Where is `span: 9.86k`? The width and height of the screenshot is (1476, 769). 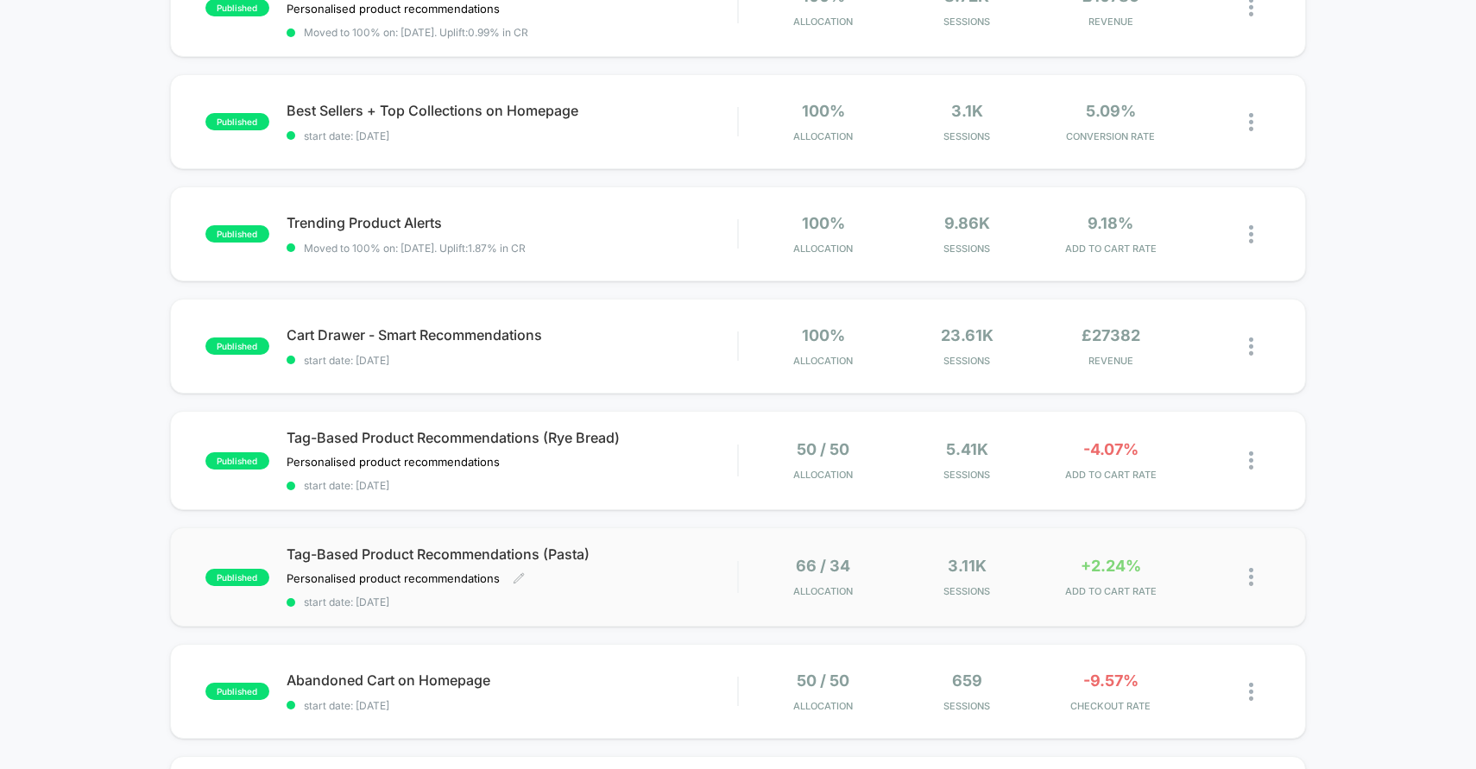
span: 9.86k is located at coordinates (967, 223).